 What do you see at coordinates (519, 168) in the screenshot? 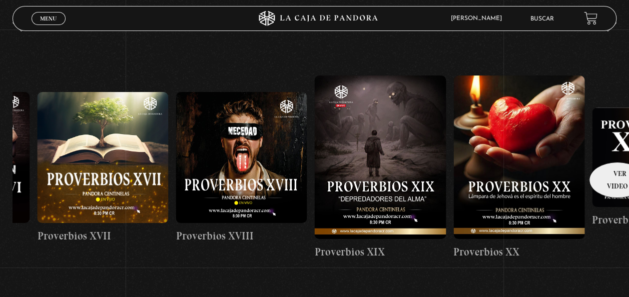
I see `a: Proverbios XX` at bounding box center [519, 168].